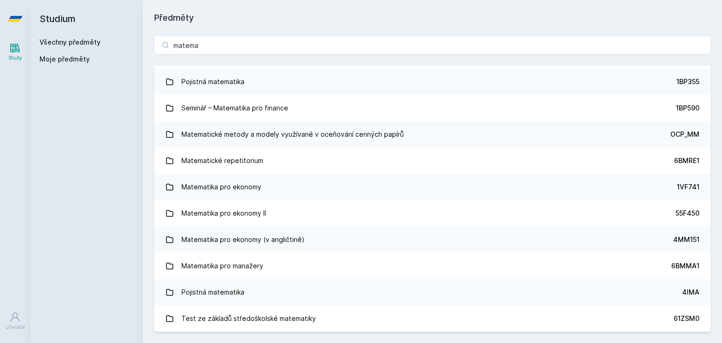 This screenshot has width=722, height=343. Describe the element at coordinates (433, 292) in the screenshot. I see `a: Pojistná matematika 4IMA` at that location.